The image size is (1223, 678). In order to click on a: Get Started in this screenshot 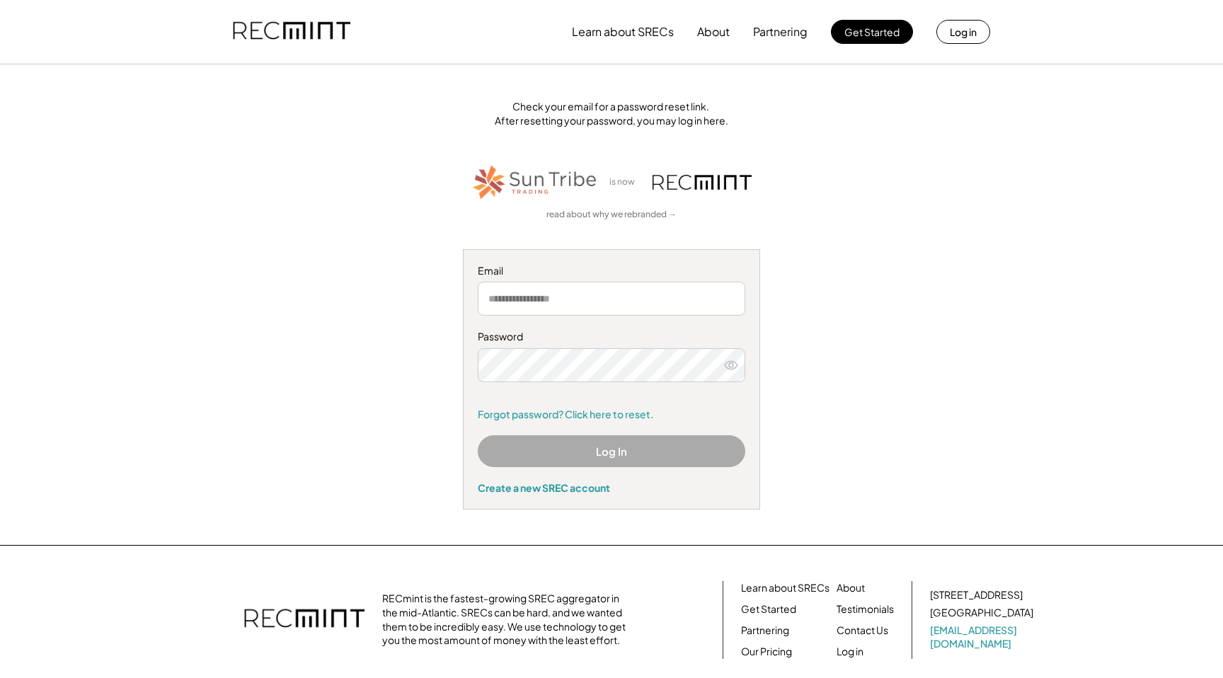, I will do `click(769, 609)`.